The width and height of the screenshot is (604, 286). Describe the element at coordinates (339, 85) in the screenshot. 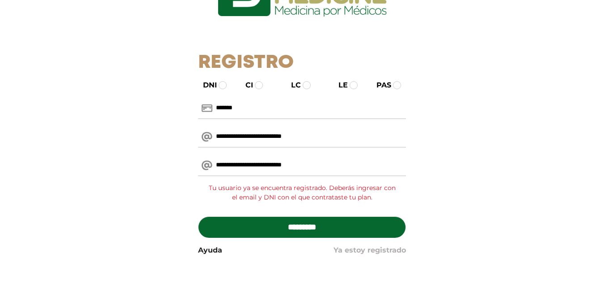

I see `label: LE` at that location.